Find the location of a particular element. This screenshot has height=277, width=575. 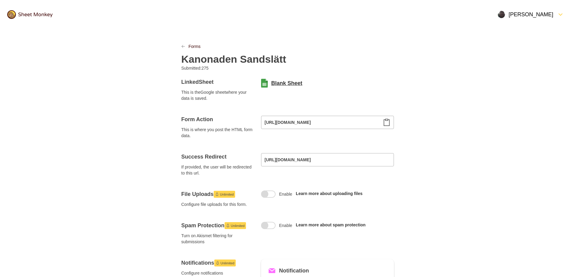

span: This is where you post the HTML form data. is located at coordinates (217, 133).